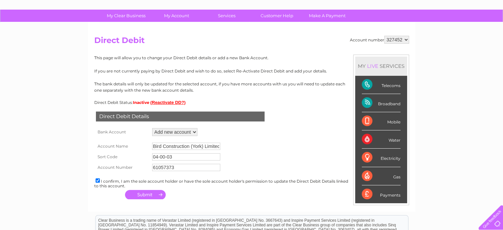 The image size is (503, 230). I want to click on div: LIVE, so click(373, 66).